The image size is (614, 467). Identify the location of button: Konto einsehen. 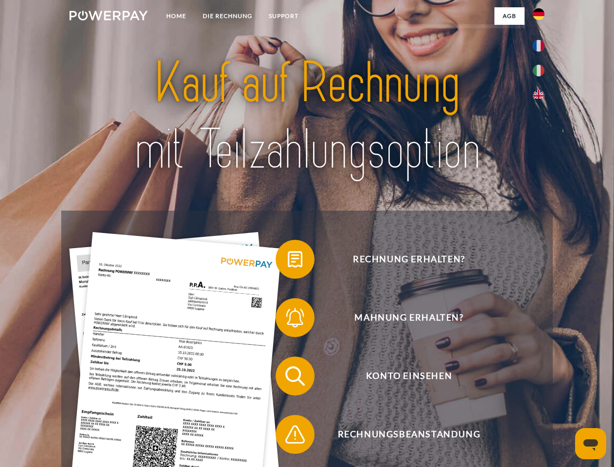
(402, 376).